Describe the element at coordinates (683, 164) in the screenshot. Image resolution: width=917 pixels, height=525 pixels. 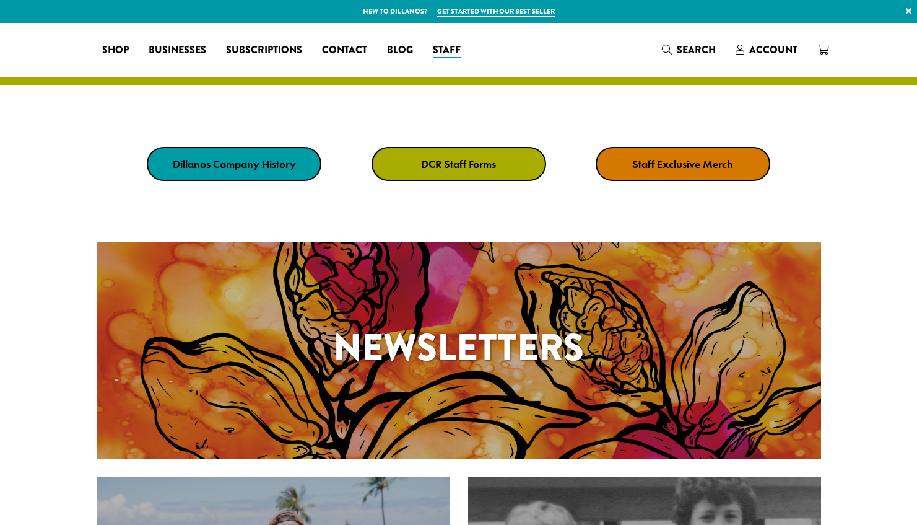
I see `strong: Staff Exclusive Merch` at that location.